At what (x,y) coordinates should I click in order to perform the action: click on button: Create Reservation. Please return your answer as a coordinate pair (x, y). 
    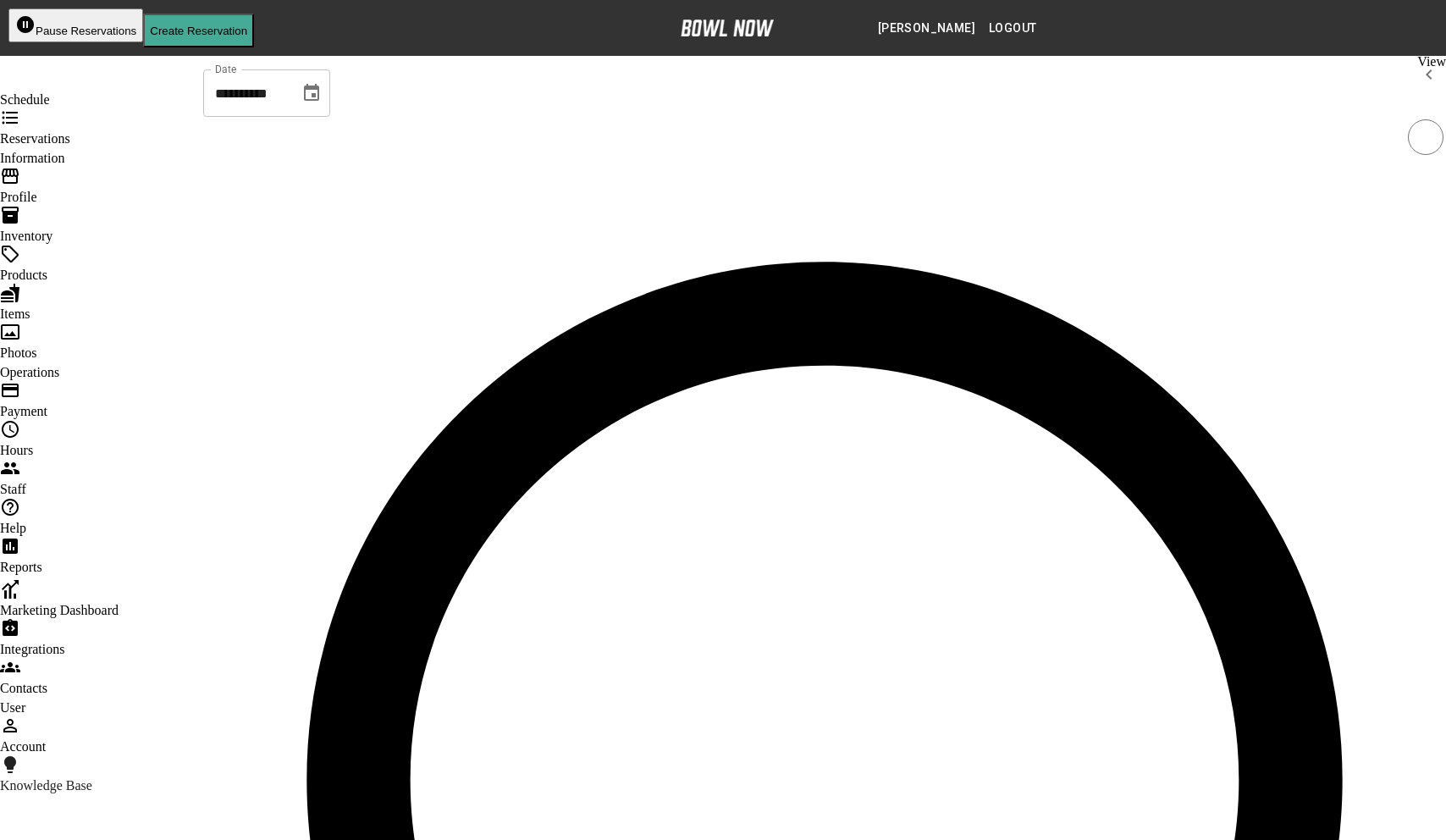
    Looking at the image, I should click on (198, 31).